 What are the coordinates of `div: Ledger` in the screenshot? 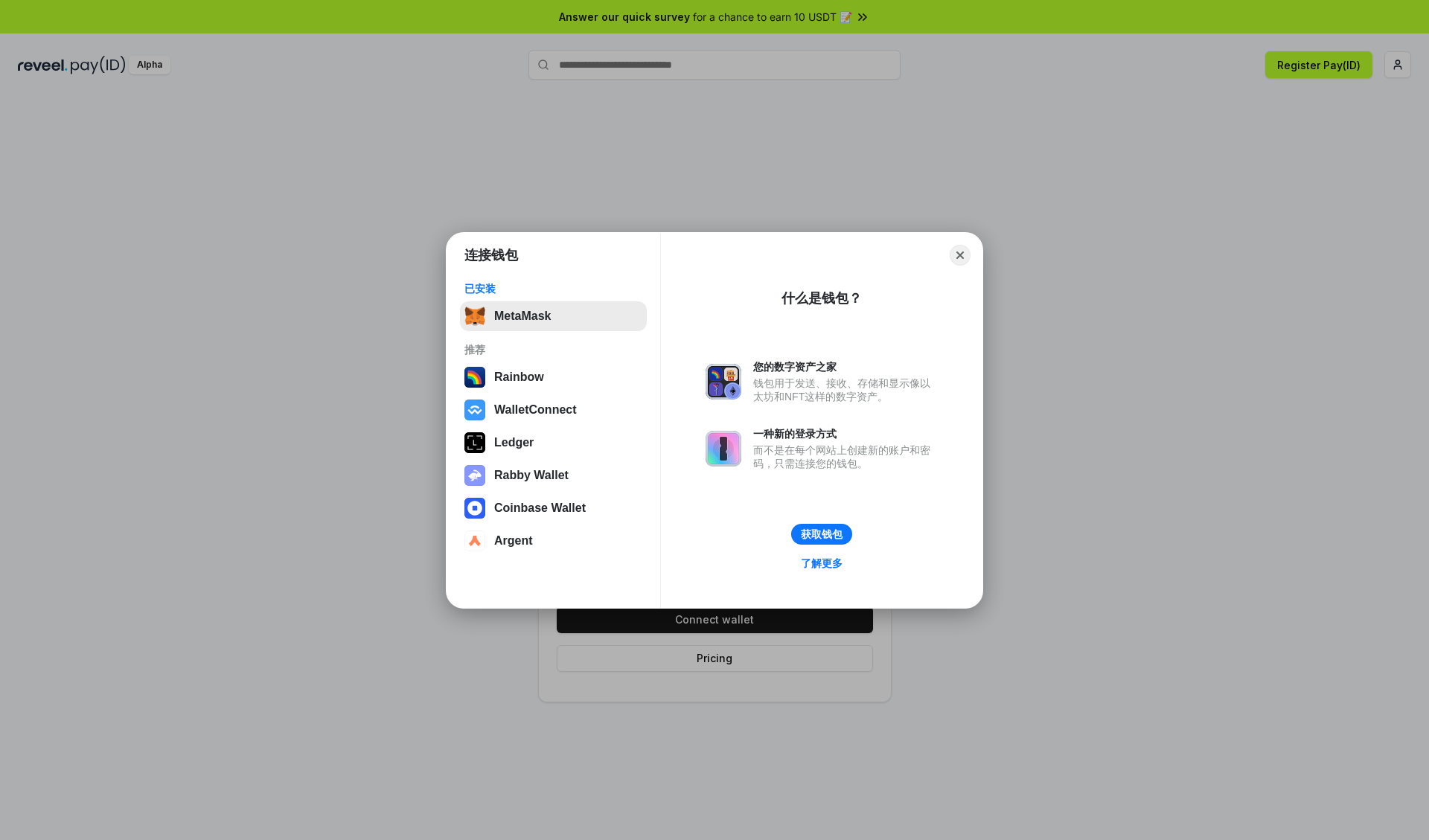 It's located at (513, 442).